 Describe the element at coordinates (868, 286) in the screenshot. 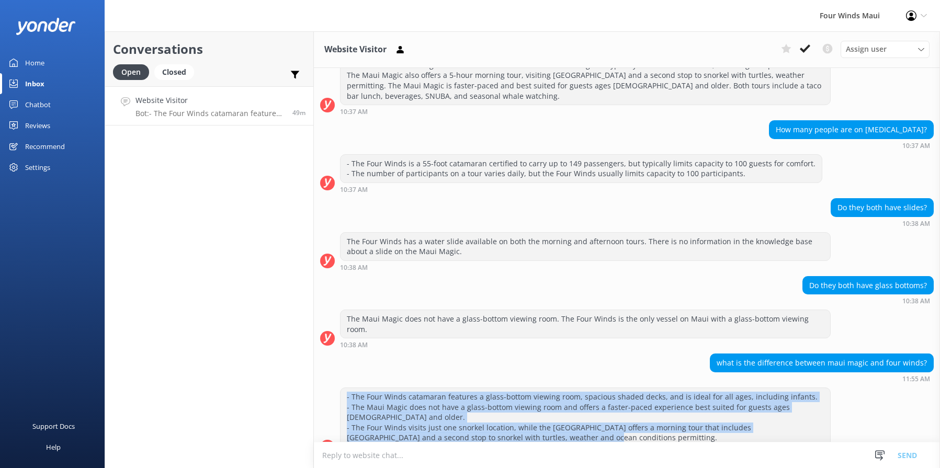

I see `div: Do they both have glass bottoms?` at that location.